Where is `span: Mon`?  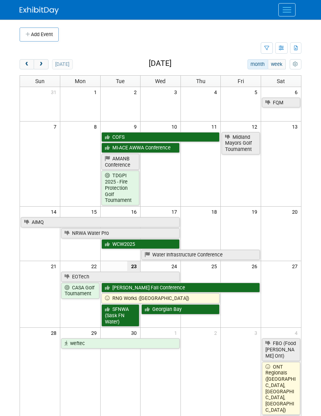
span: Mon is located at coordinates (80, 81).